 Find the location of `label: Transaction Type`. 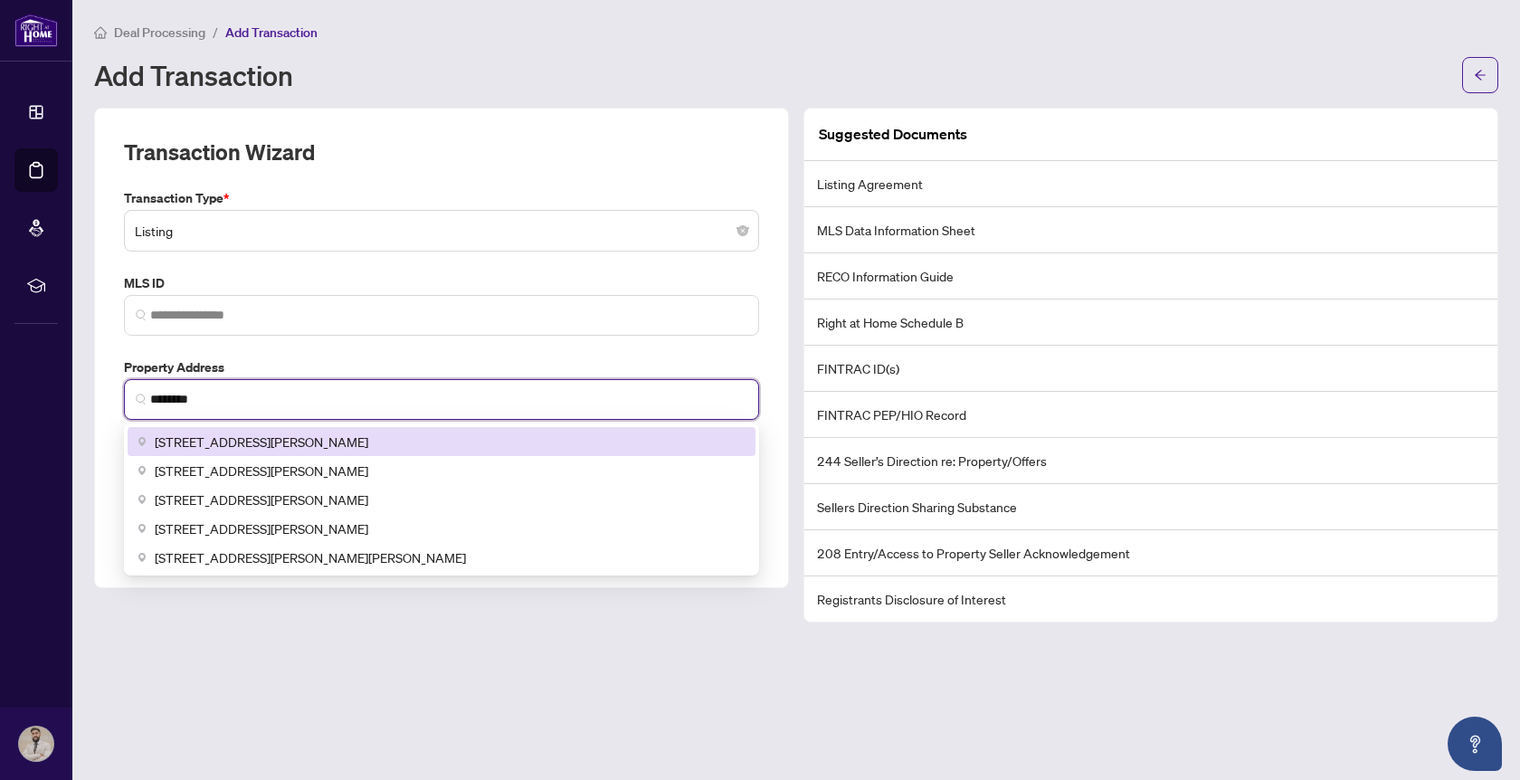

label: Transaction Type is located at coordinates (441, 198).